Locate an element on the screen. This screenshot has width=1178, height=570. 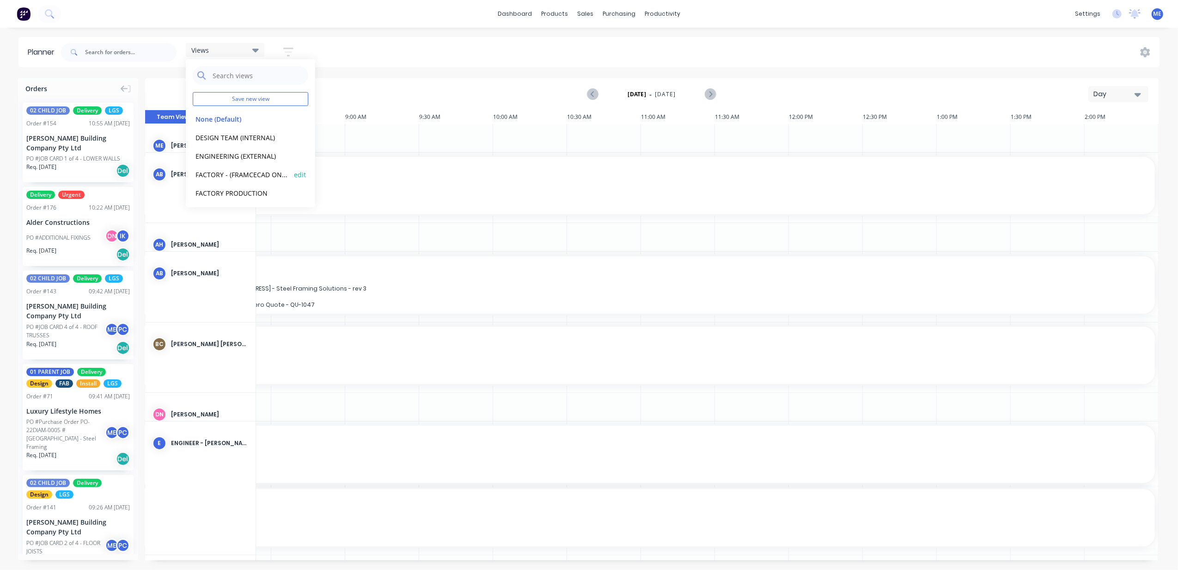
div: BC is located at coordinates (160, 344).